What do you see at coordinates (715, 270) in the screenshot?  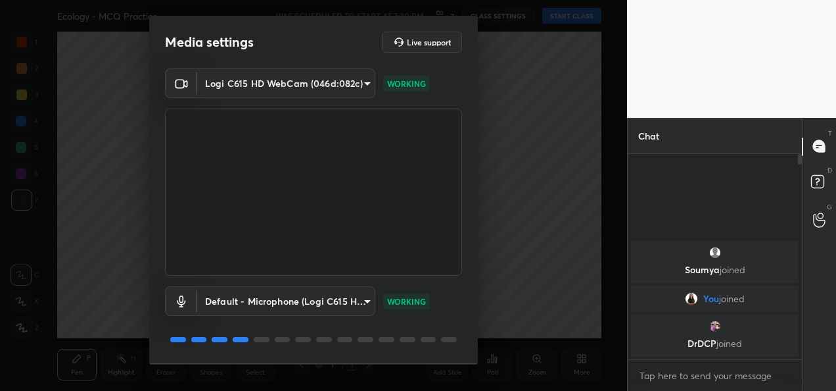 I see `p: Soumya` at bounding box center [715, 270].